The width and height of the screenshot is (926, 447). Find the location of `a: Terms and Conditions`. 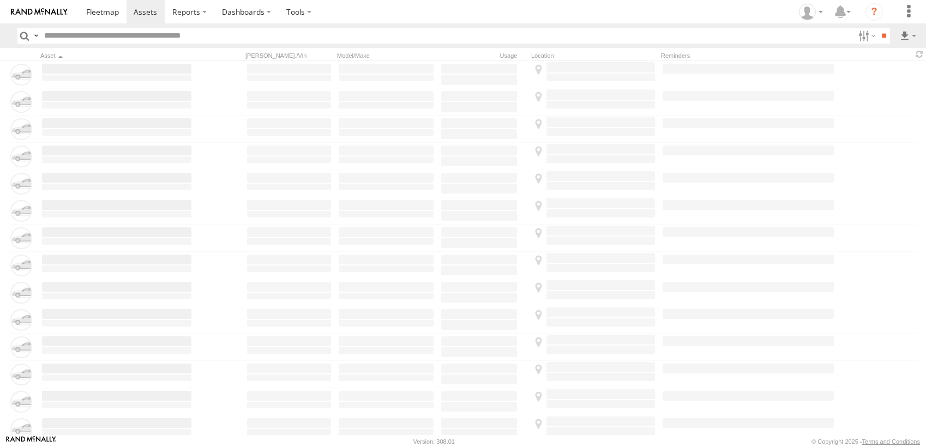

a: Terms and Conditions is located at coordinates (891, 442).